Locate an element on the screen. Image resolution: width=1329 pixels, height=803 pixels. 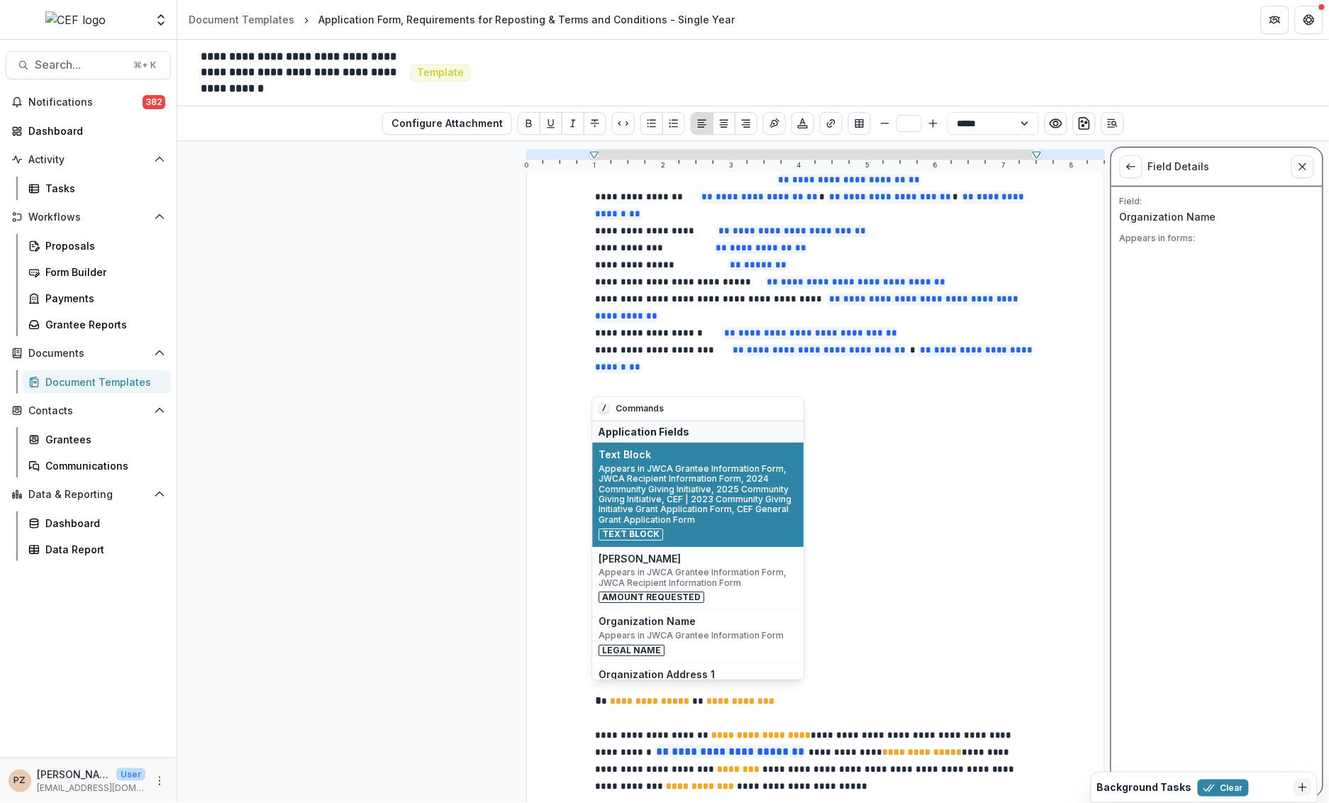
a: Grantees is located at coordinates (96, 439).